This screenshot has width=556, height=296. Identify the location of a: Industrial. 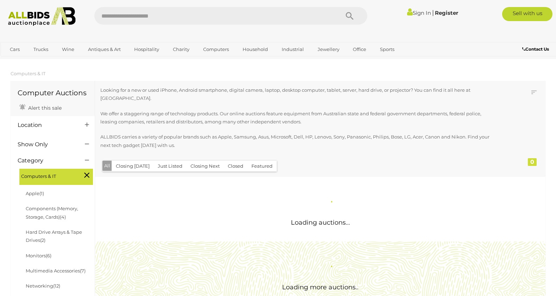
(292, 49).